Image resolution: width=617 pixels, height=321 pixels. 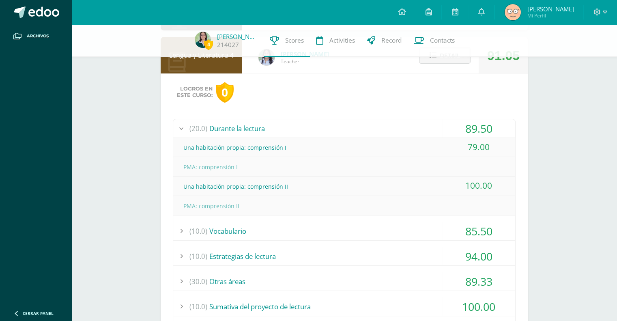 I want to click on span: Teacher, so click(x=305, y=61).